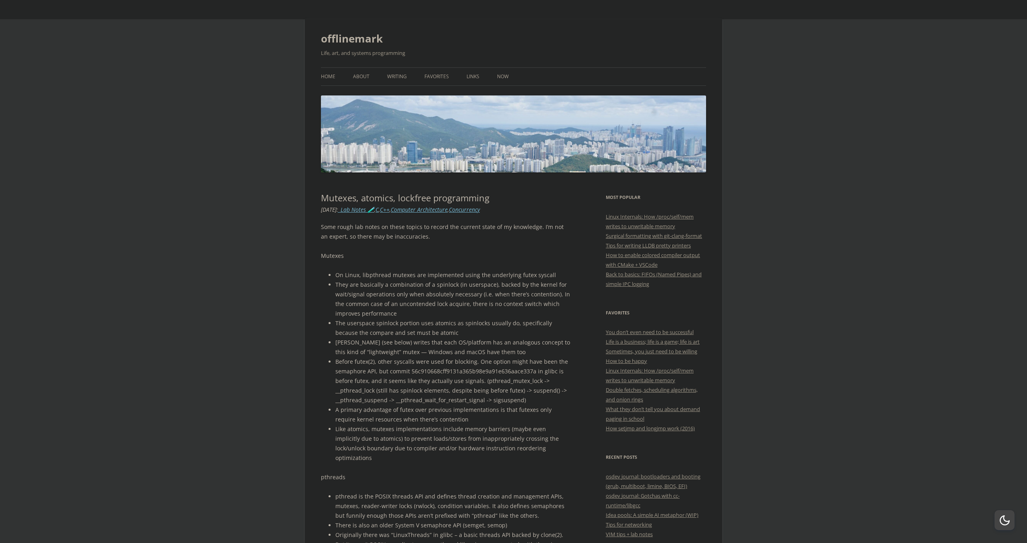  Describe the element at coordinates (653, 481) in the screenshot. I see `a: osdev journal: bootloaders and booting (grub, multiboot, limine, BIOS, EFI)` at that location.